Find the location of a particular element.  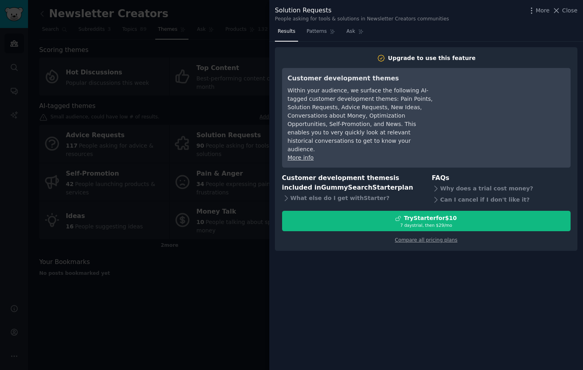

div: 7 days trial, then $ 29 /mo is located at coordinates (426, 225).